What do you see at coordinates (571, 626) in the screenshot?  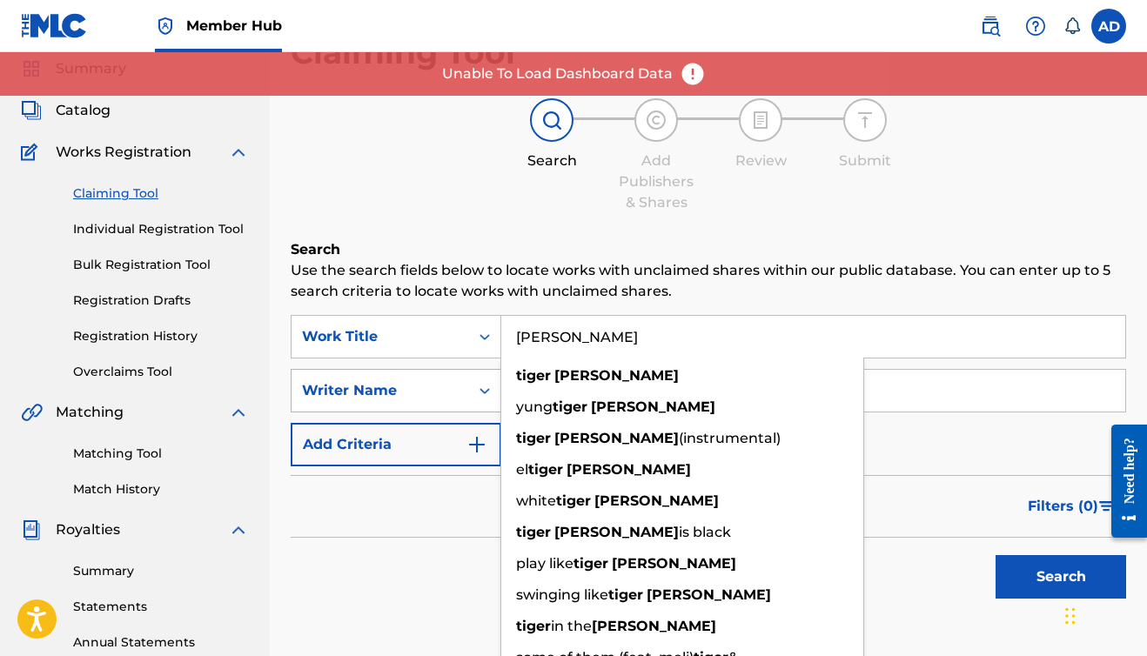 I see `span: in the` at bounding box center [571, 626].